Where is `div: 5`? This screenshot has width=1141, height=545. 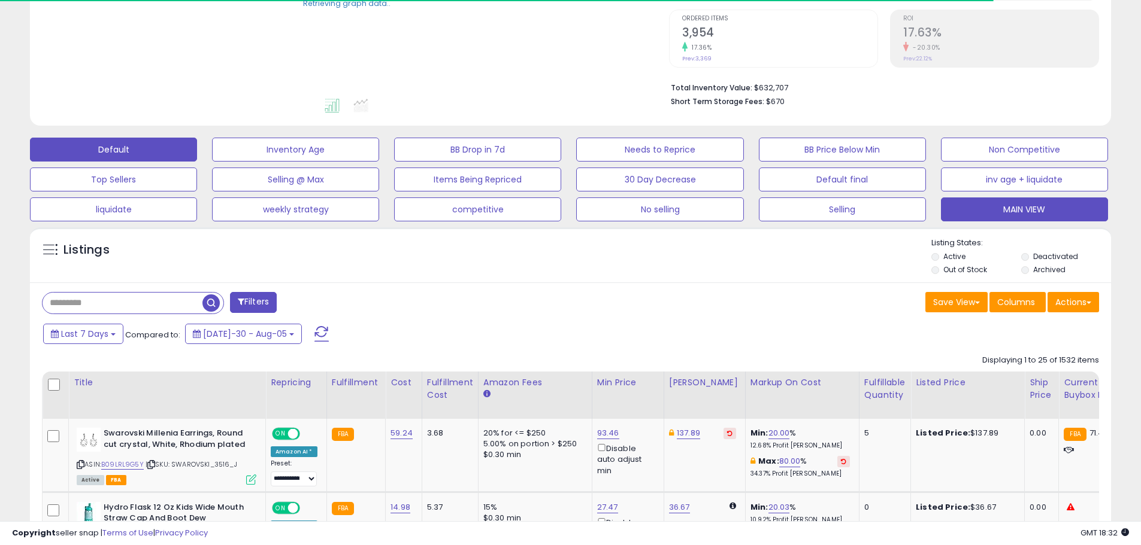 div: 5 is located at coordinates (883, 434).